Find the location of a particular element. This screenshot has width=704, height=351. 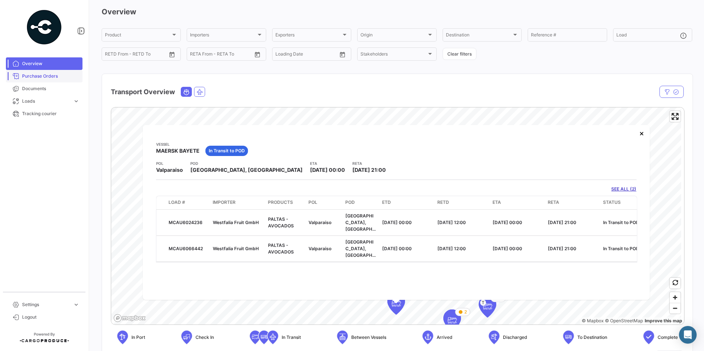

span: Zoom in is located at coordinates (674, 297).